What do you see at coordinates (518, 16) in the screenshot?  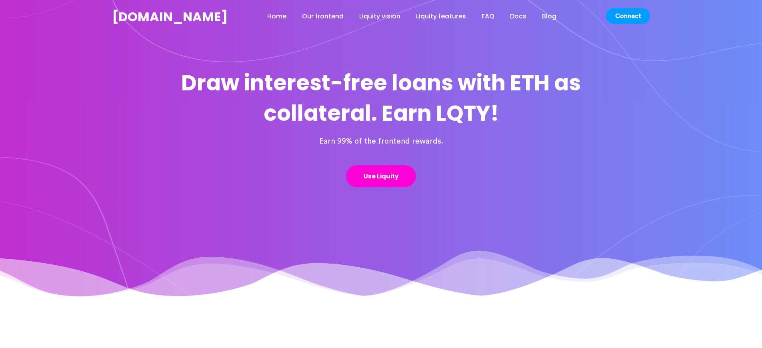 I see `a: Docs` at bounding box center [518, 16].